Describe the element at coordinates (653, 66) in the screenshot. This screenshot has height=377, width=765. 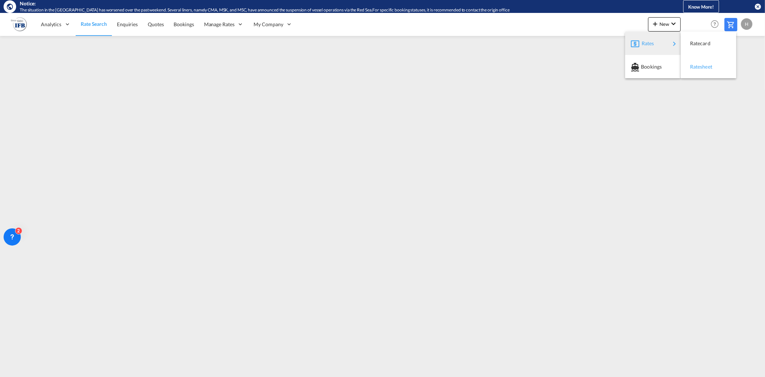
I see `button: Bookings` at that location.